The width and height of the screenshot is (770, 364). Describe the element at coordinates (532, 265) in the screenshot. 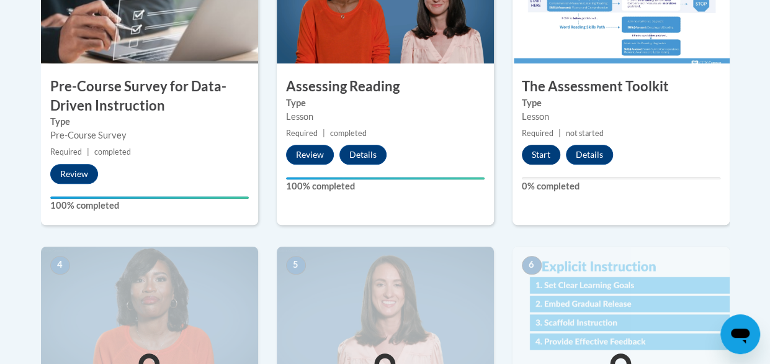

I see `span: 6` at that location.